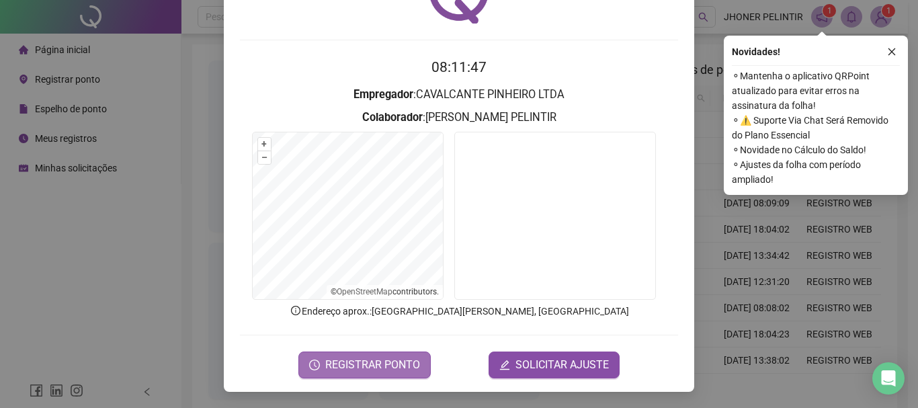 The width and height of the screenshot is (918, 408). What do you see at coordinates (364, 365) in the screenshot?
I see `button: REGISTRAR PONTO` at bounding box center [364, 365].